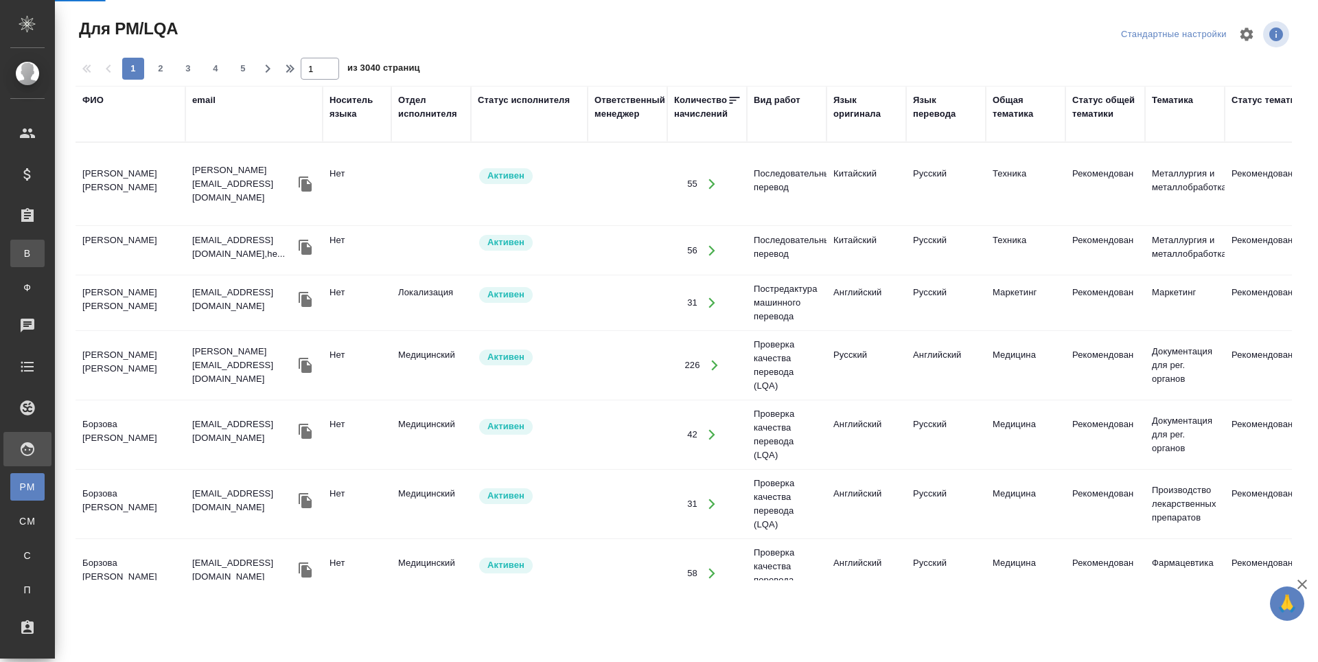 This screenshot has height=662, width=1318. I want to click on div: Статус тематики, so click(1268, 100).